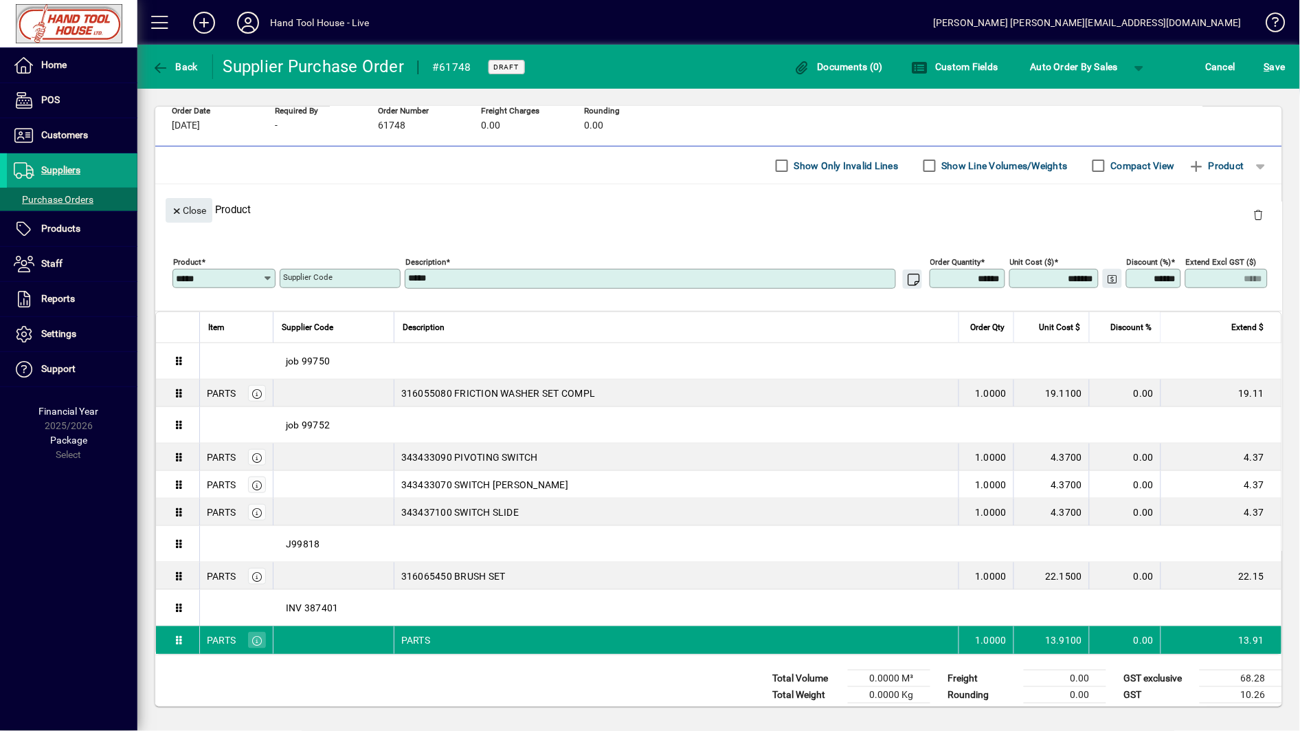  What do you see at coordinates (1132, 327) in the screenshot?
I see `span: Discount %` at bounding box center [1132, 327].